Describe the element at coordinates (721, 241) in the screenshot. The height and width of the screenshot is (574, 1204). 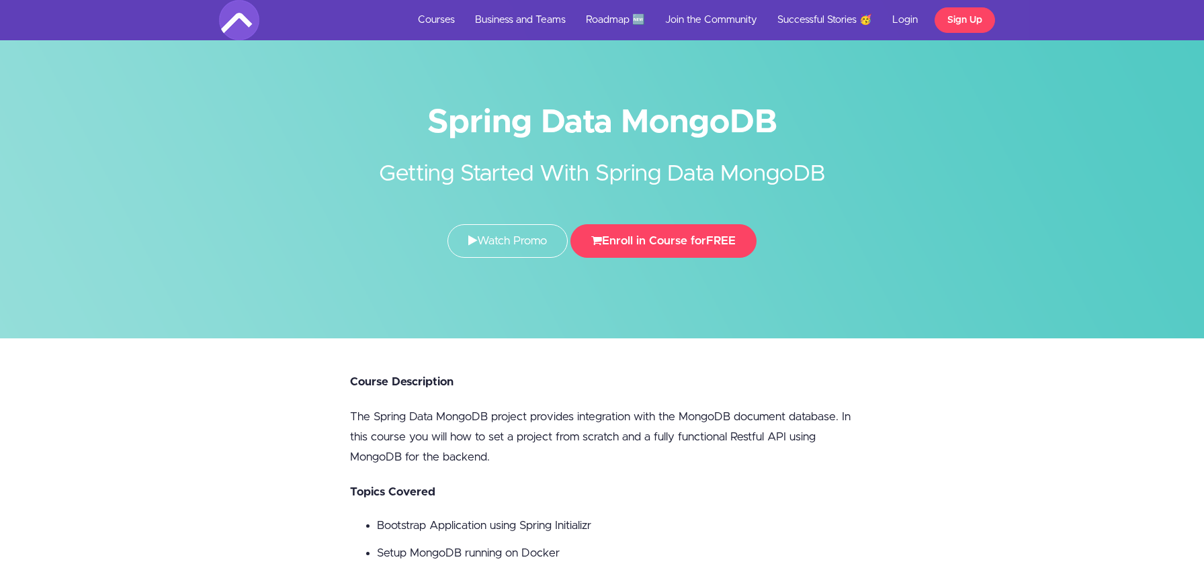
I see `span: FREE` at that location.